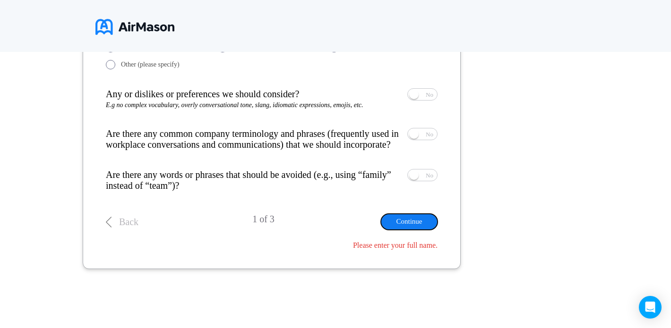 The height and width of the screenshot is (328, 671). Describe the element at coordinates (128, 222) in the screenshot. I see `p: Back` at that location.